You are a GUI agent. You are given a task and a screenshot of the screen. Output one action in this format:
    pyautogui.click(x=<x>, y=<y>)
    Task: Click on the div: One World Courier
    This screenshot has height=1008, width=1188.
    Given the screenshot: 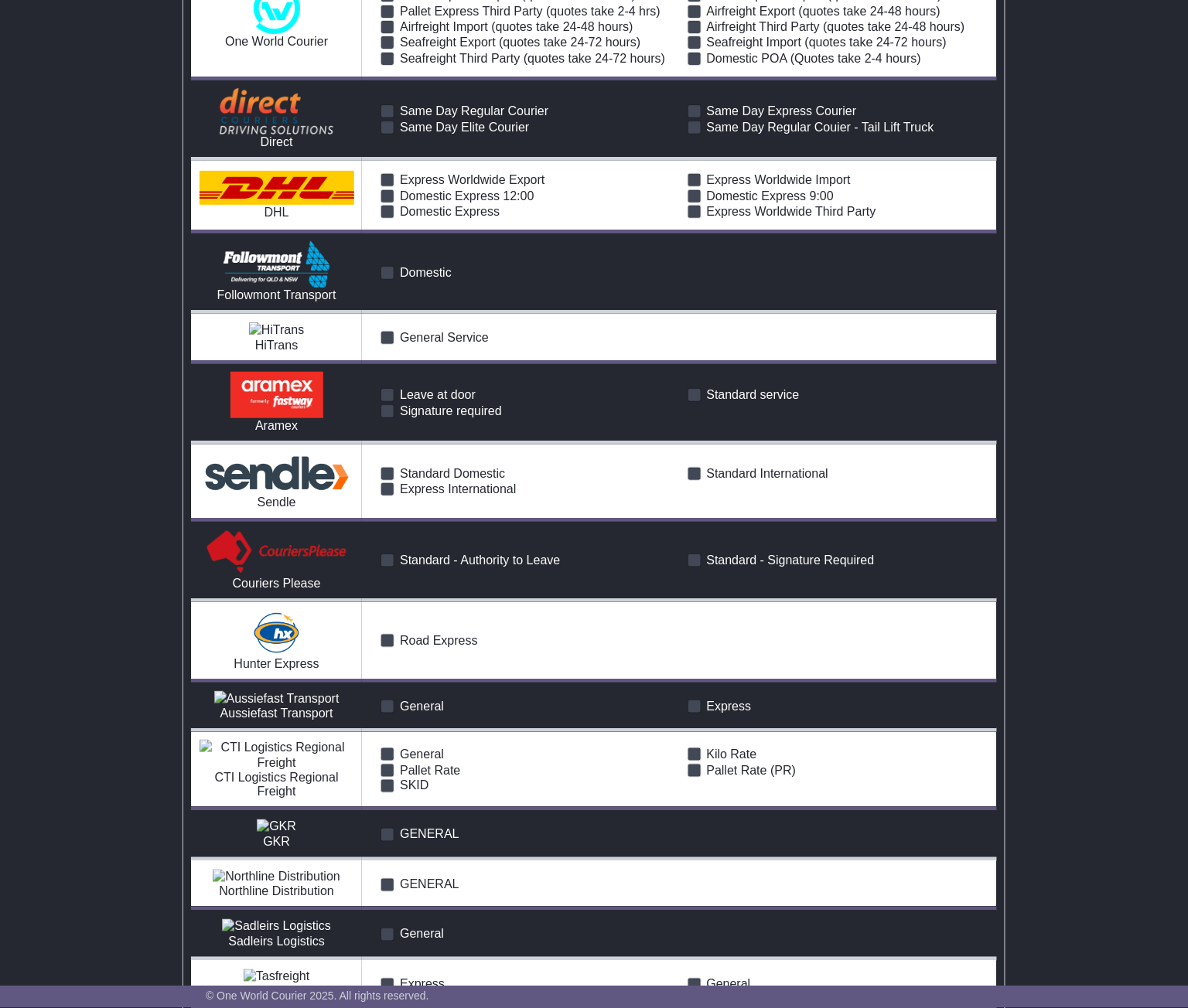 What is the action you would take?
    pyautogui.click(x=276, y=41)
    